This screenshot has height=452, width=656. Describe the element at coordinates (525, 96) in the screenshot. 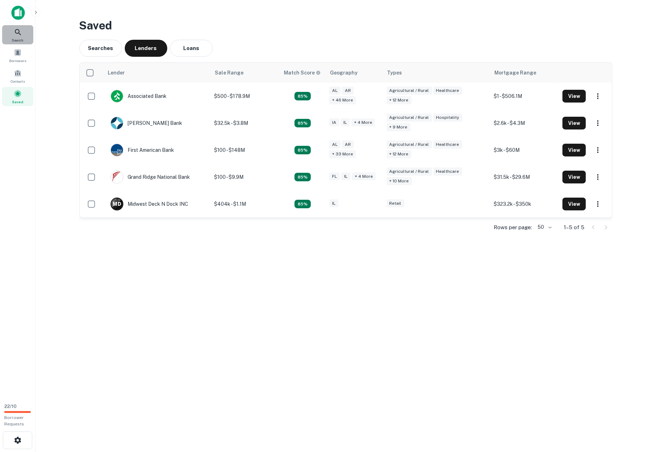

I see `td: $1 - $506.1M` at that location.